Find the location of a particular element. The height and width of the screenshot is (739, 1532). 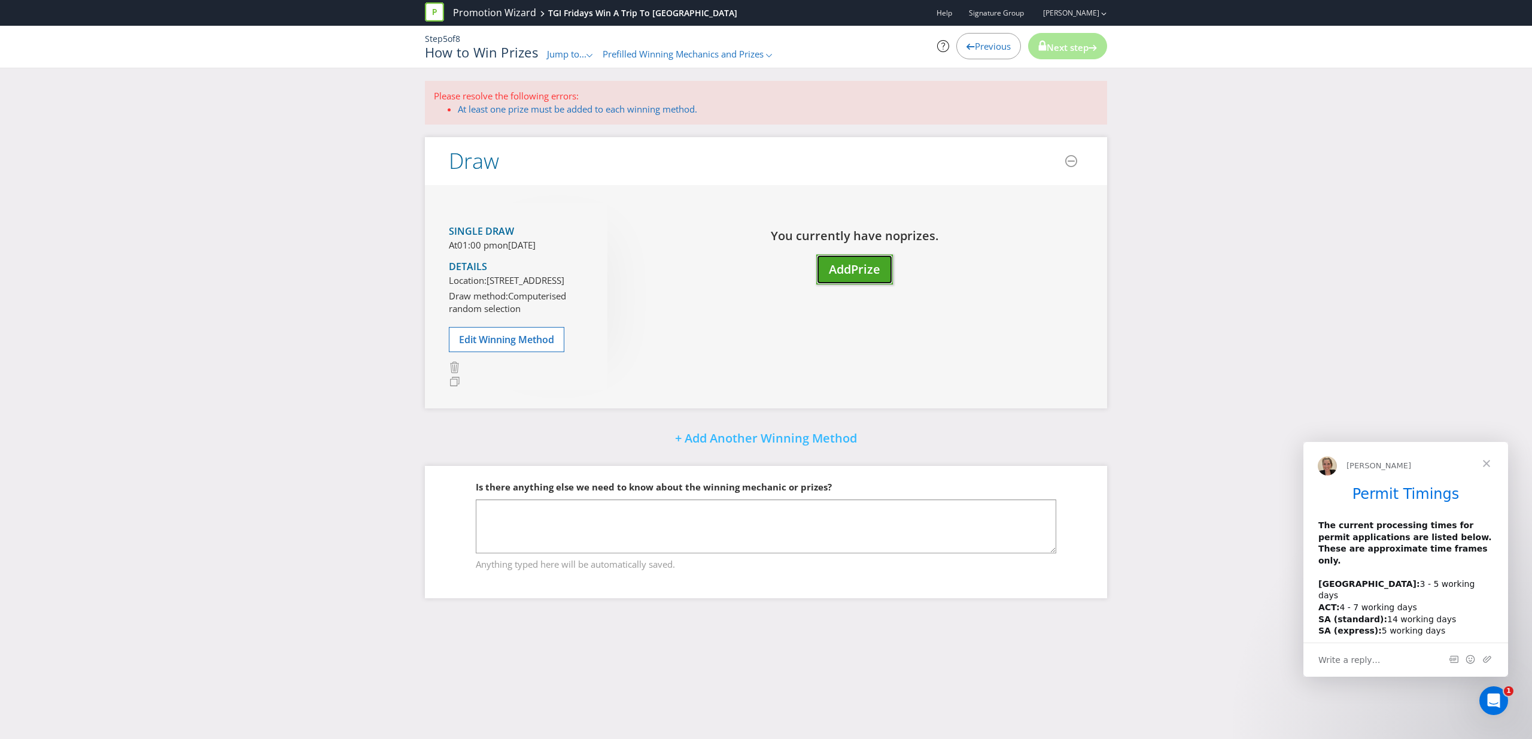

span: + Add Another Winning Method is located at coordinates (766, 438).